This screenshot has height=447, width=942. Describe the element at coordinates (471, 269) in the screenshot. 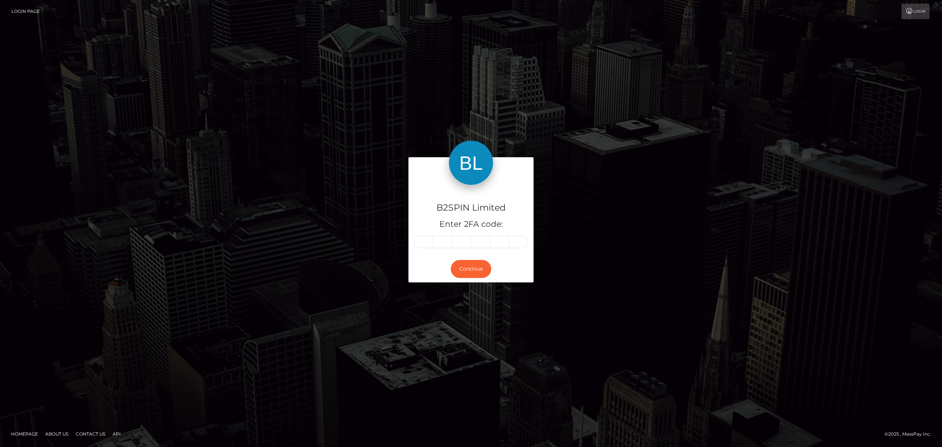

I see `button: Continue` at that location.